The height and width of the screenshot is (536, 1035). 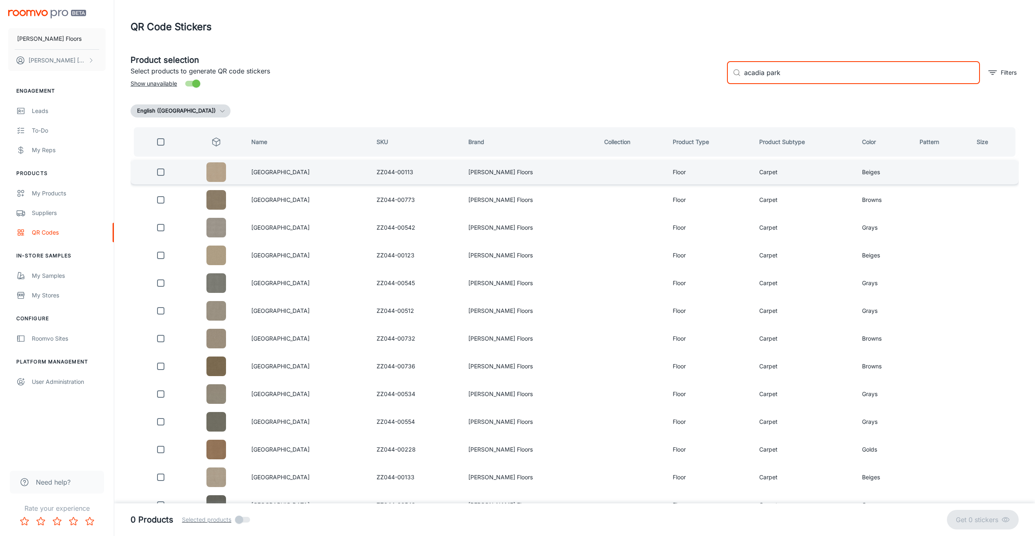 I want to click on div: Leads, so click(x=69, y=111).